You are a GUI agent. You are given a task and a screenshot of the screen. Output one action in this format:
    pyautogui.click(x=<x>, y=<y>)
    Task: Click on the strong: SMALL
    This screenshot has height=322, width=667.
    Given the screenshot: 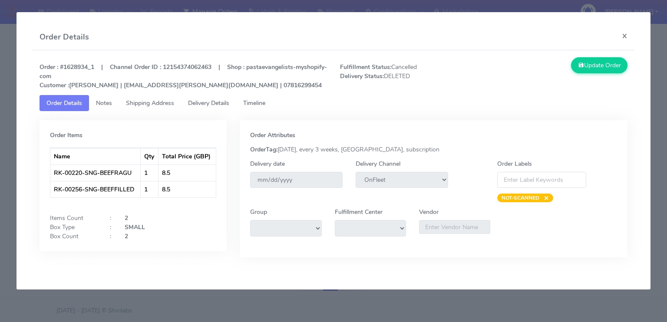 What is the action you would take?
    pyautogui.click(x=135, y=227)
    